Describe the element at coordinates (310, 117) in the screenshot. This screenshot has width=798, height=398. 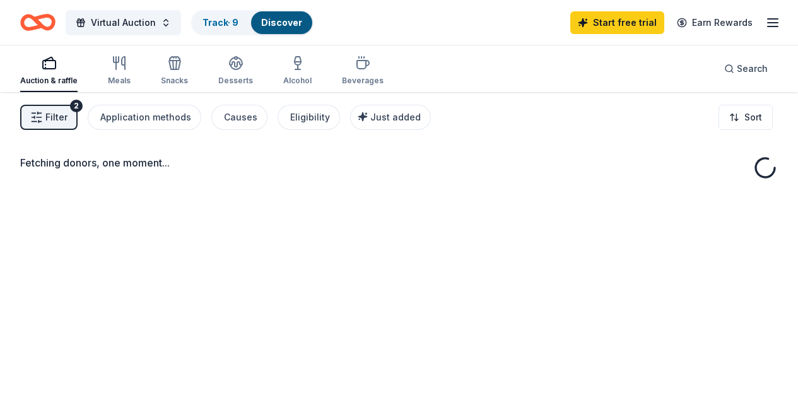
I see `div: Eligibility` at that location.